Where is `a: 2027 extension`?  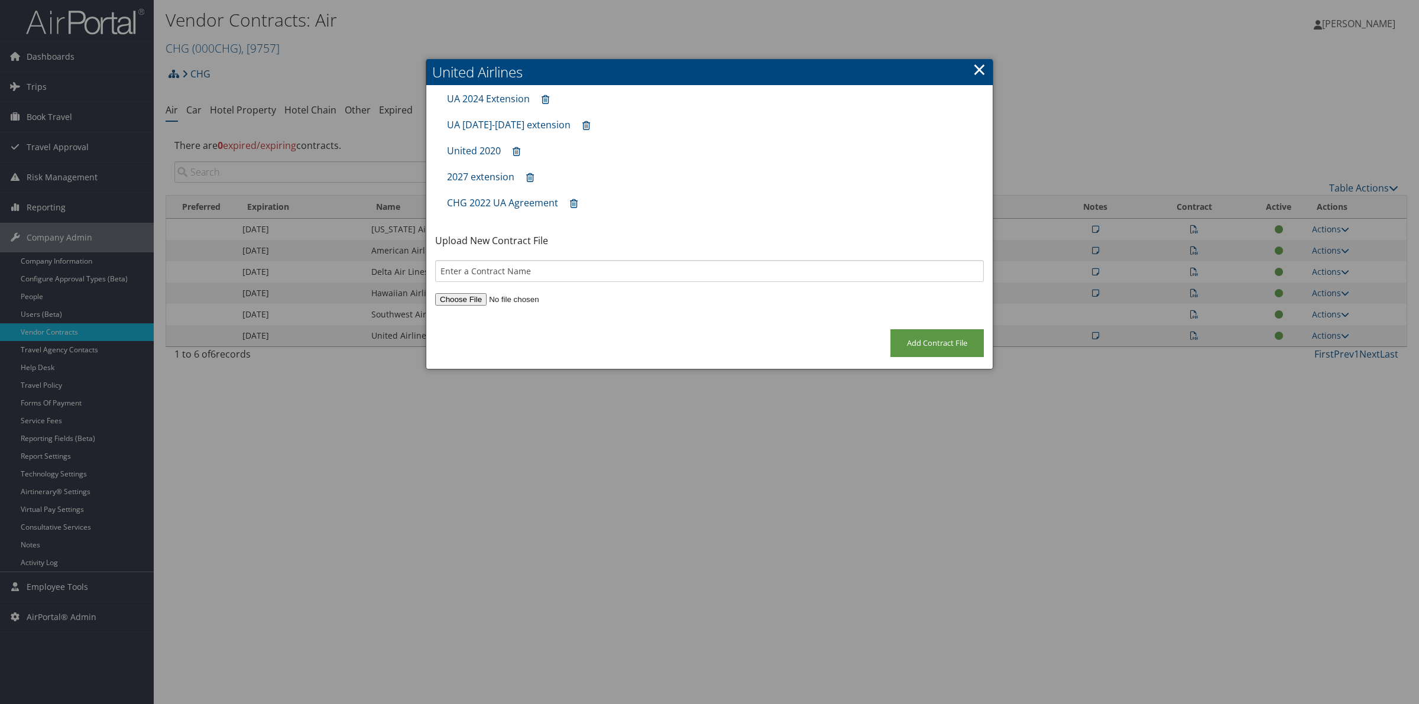 a: 2027 extension is located at coordinates (481, 177).